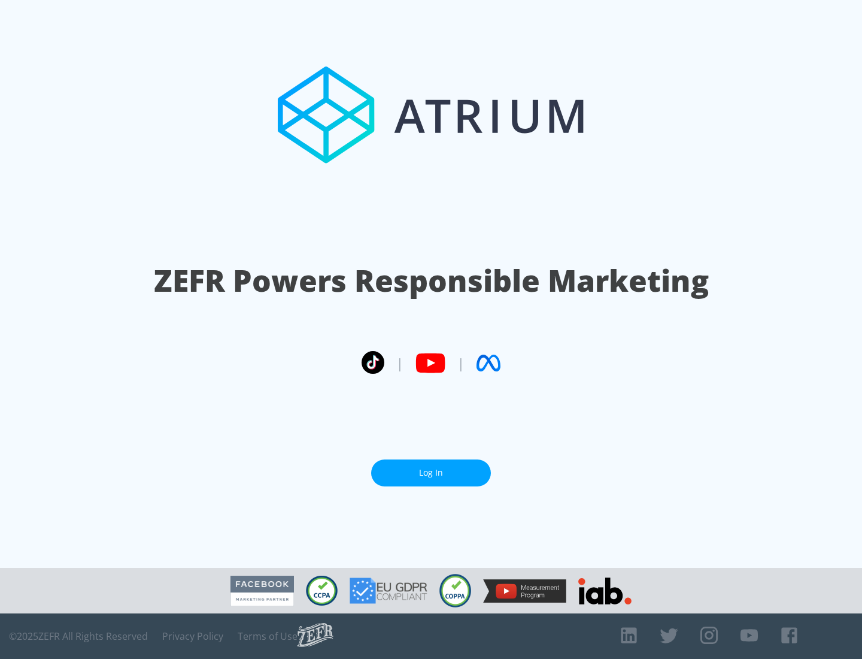 This screenshot has height=659, width=862. What do you see at coordinates (524, 590) in the screenshot?
I see `img: YouTube Measurement Program` at bounding box center [524, 590].